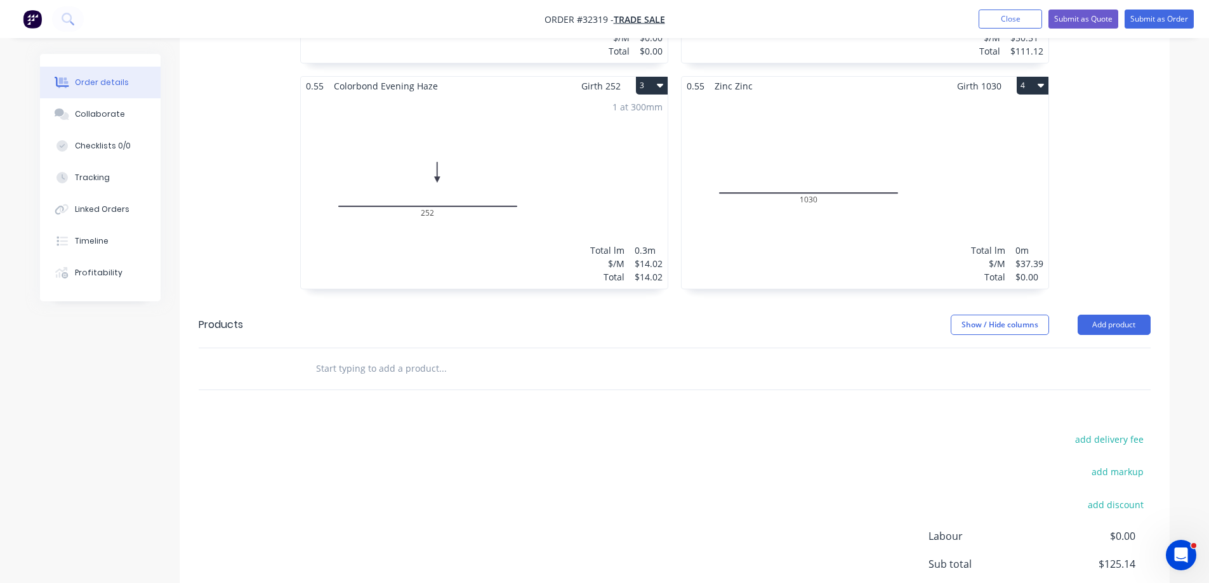 This screenshot has width=1209, height=583. I want to click on button: Checklists 0/0, so click(100, 146).